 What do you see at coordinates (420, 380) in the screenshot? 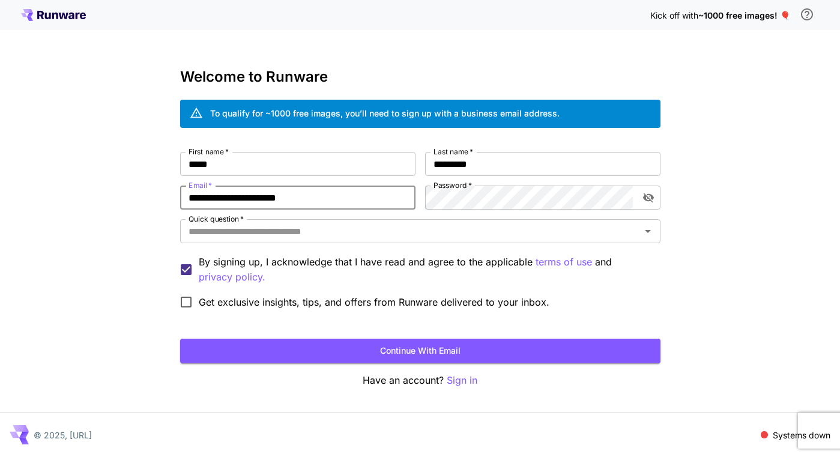
I see `p: Have an account?` at bounding box center [420, 380].